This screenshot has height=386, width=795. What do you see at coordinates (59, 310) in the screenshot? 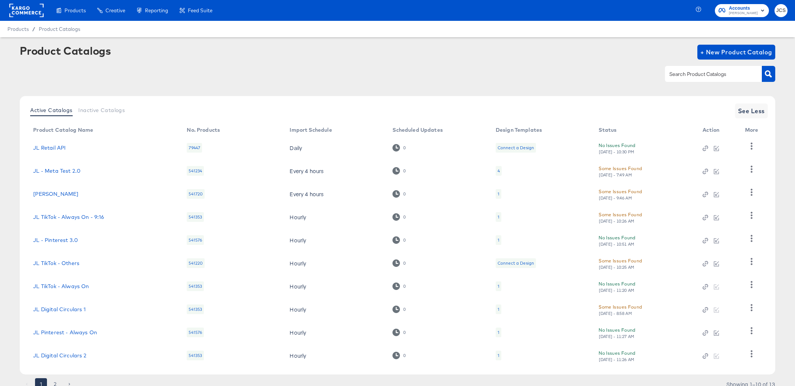
I see `a: JL Digital Circulars 1` at bounding box center [59, 310].